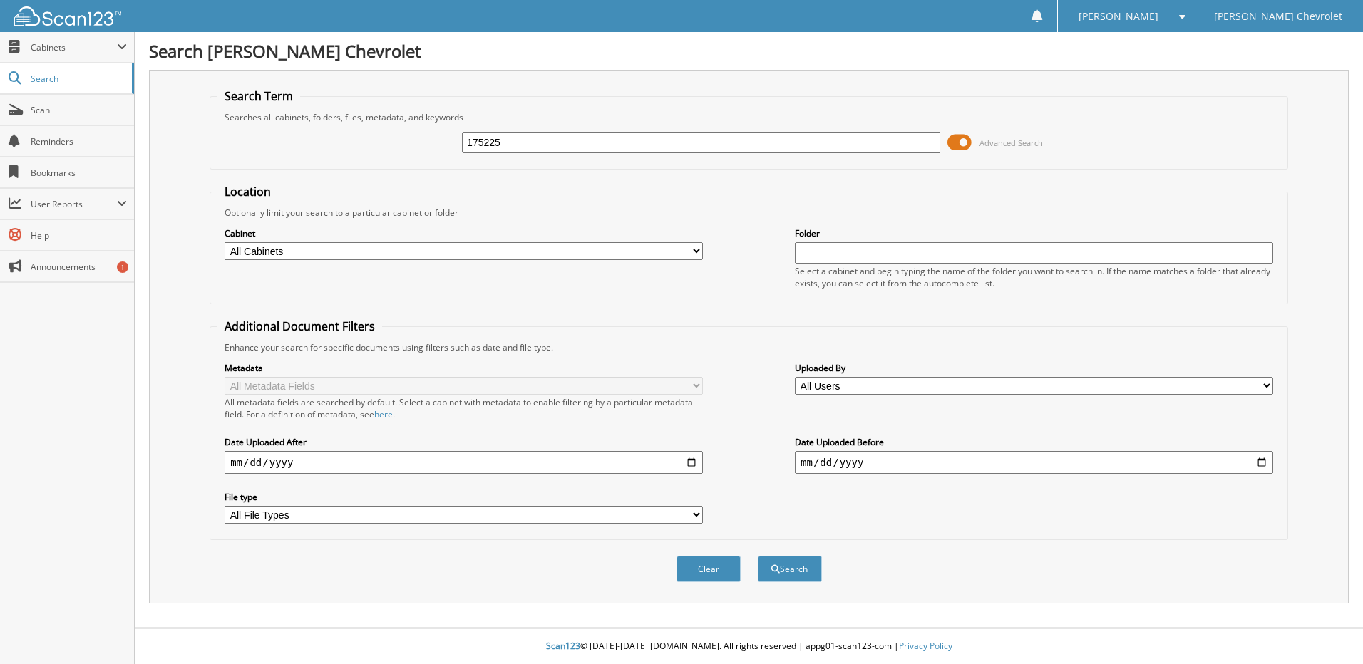 The height and width of the screenshot is (664, 1363). I want to click on label: Date Uploaded Before, so click(1034, 442).